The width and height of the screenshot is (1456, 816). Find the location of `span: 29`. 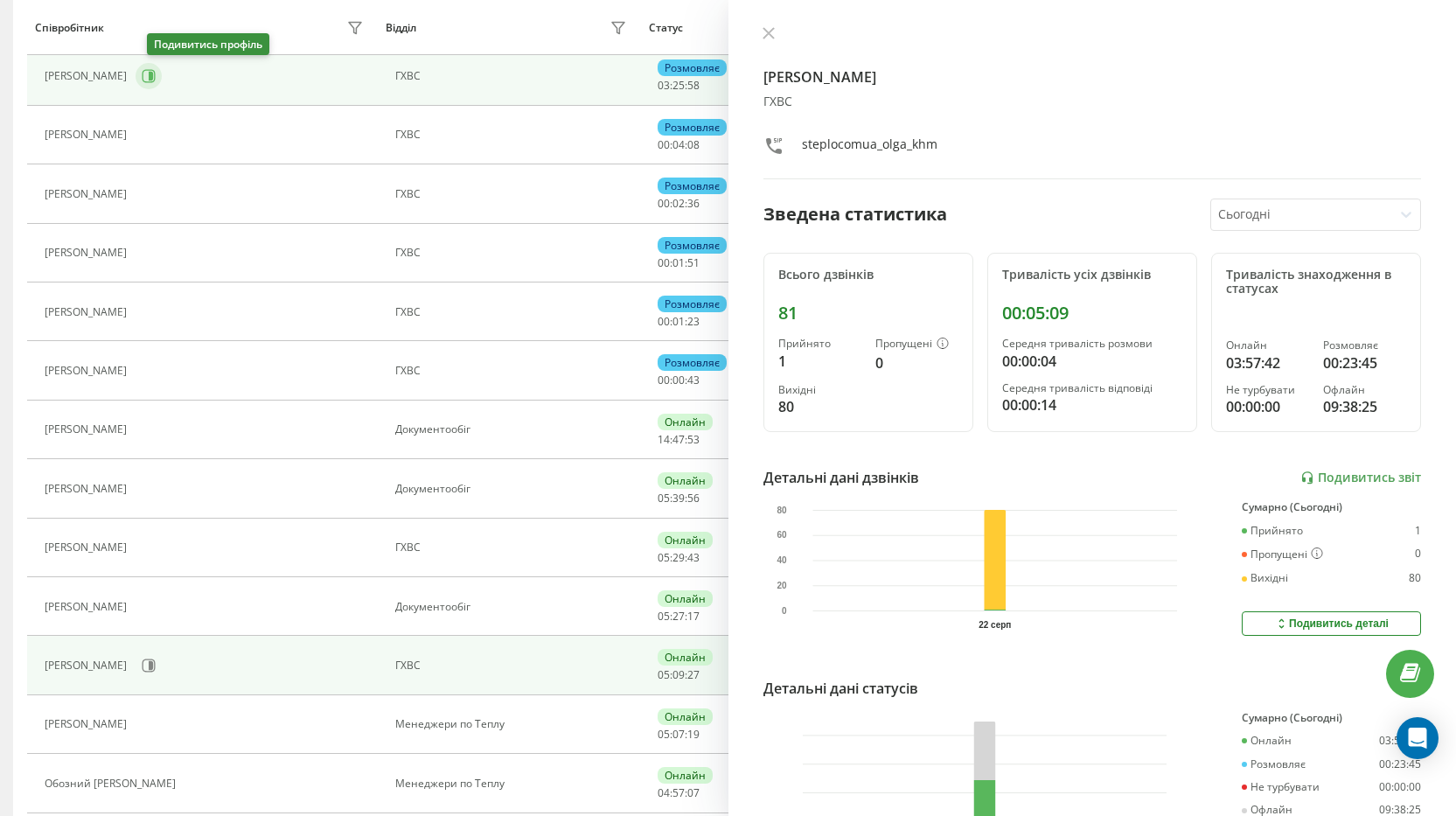

span: 29 is located at coordinates (679, 557).